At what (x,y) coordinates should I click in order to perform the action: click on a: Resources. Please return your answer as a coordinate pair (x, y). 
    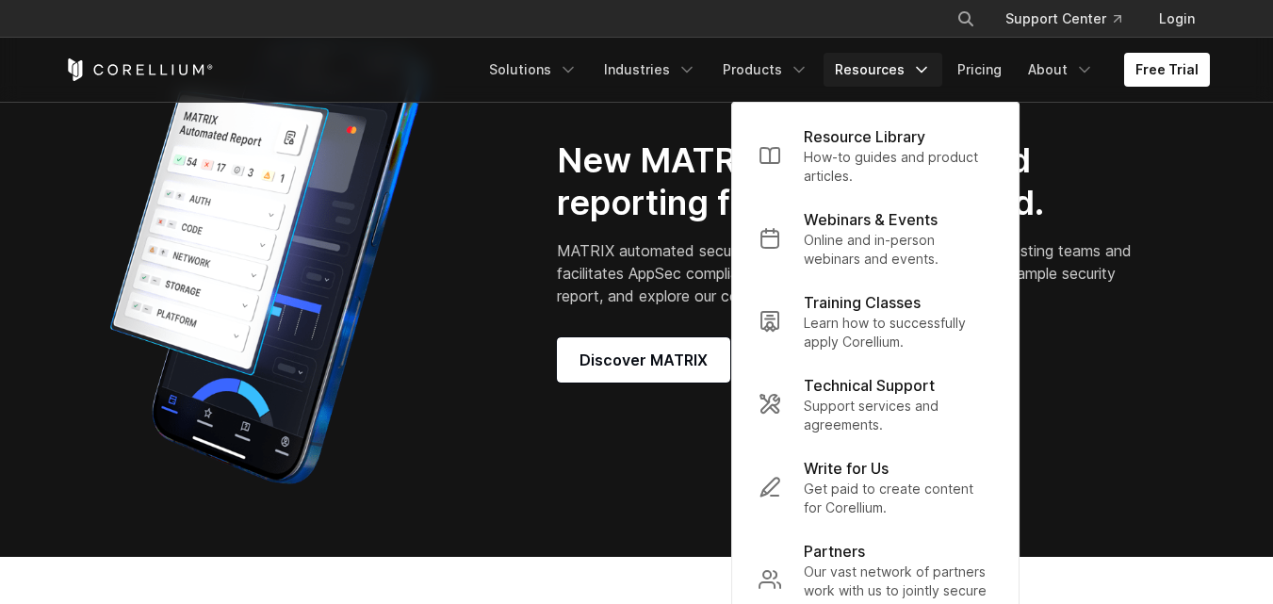
    Looking at the image, I should click on (883, 70).